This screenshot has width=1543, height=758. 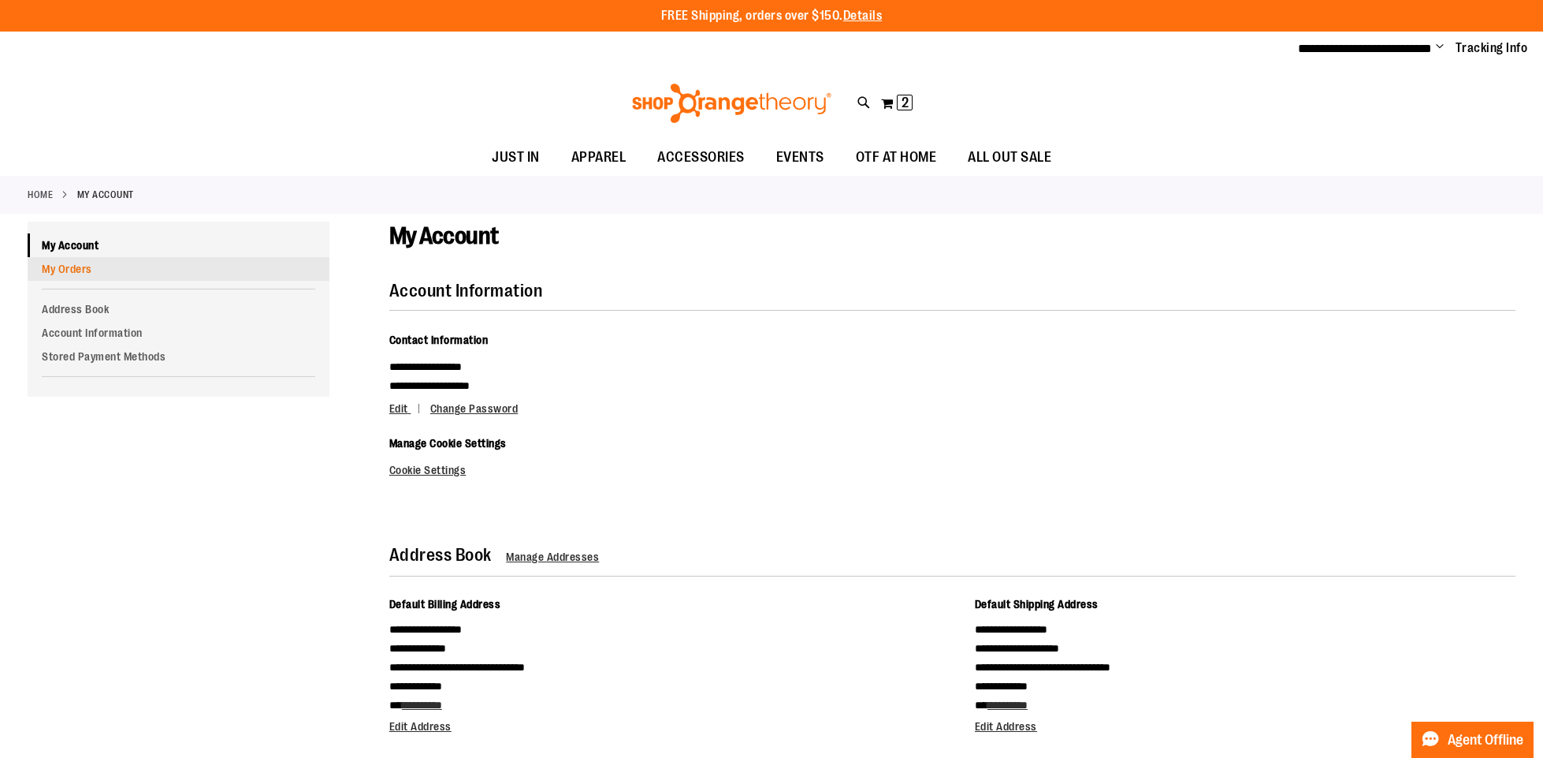 What do you see at coordinates (178, 333) in the screenshot?
I see `a: Account Information` at bounding box center [178, 333].